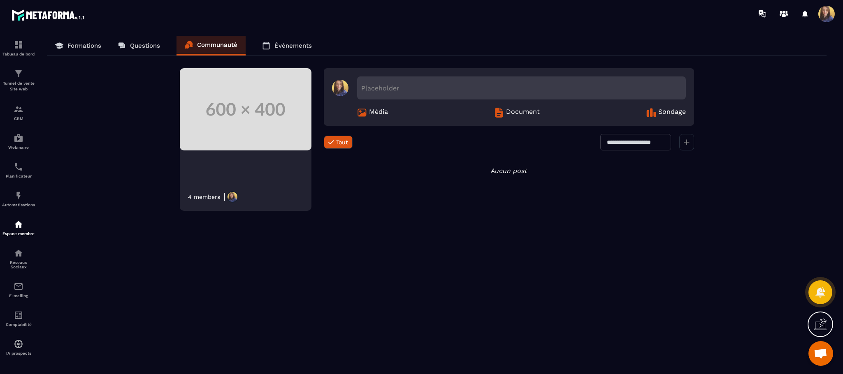 The width and height of the screenshot is (843, 374). I want to click on img: https://production-metaforma-bucket.s3.fr-par.scw.cloud/production-metaforma-bucket/users/July202..., so click(232, 197).